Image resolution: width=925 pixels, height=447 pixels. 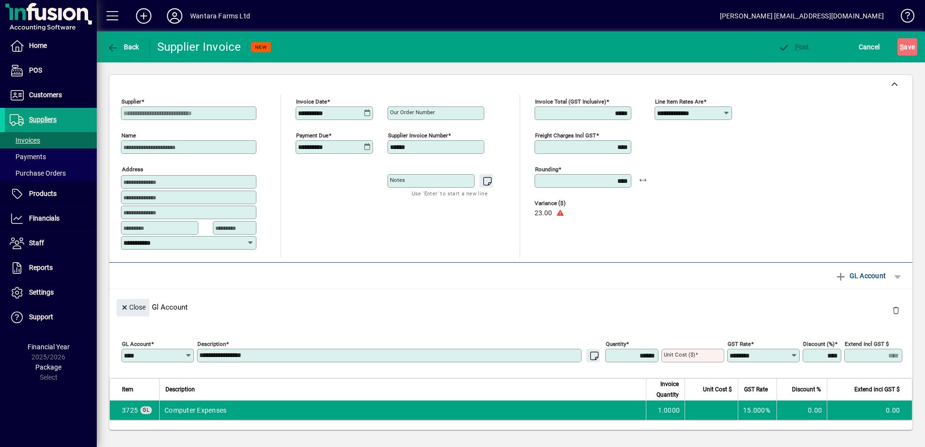 What do you see at coordinates (757, 410) in the screenshot?
I see `td: 15.000%` at bounding box center [757, 410].